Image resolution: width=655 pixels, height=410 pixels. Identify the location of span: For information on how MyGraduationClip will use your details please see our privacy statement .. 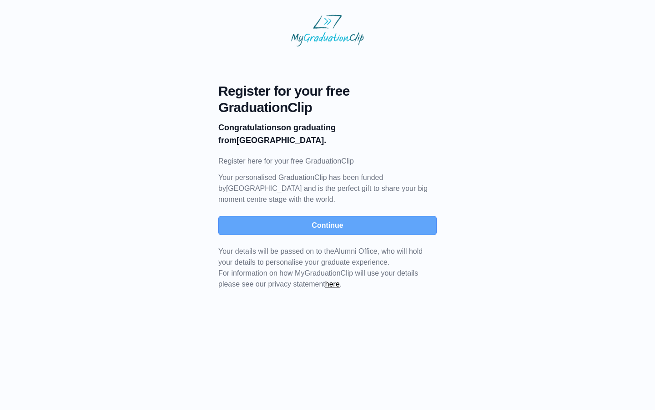
(320, 267).